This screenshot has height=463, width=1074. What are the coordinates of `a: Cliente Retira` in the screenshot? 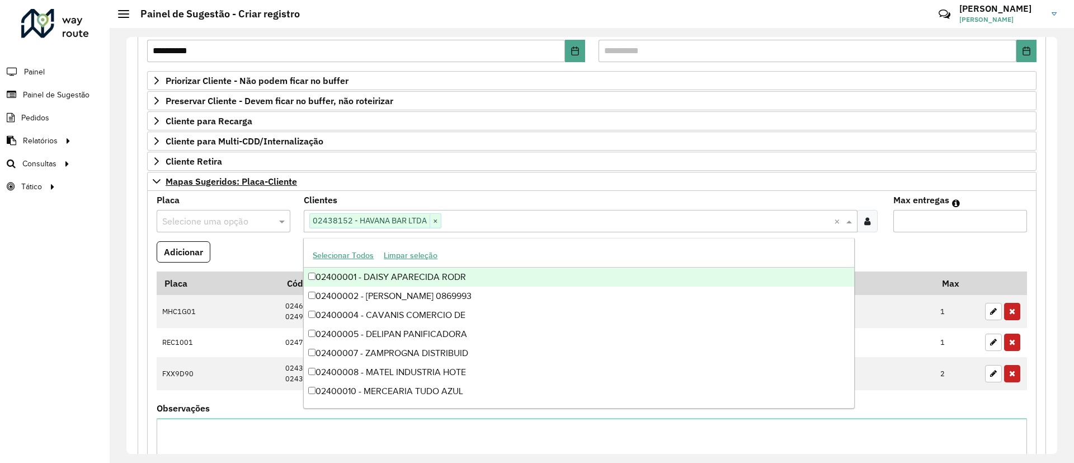 It's located at (592, 161).